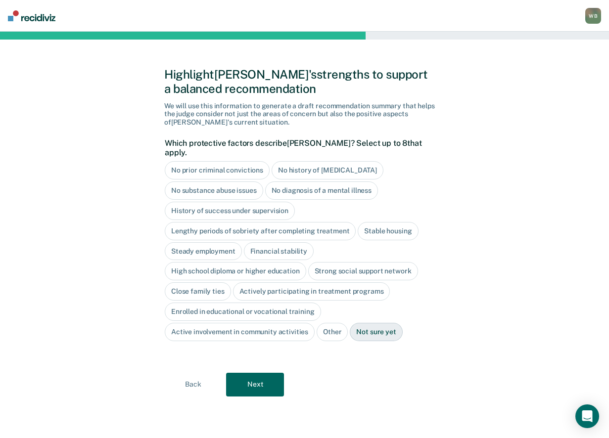 This screenshot has width=609, height=438. I want to click on div: Stable housing, so click(388, 231).